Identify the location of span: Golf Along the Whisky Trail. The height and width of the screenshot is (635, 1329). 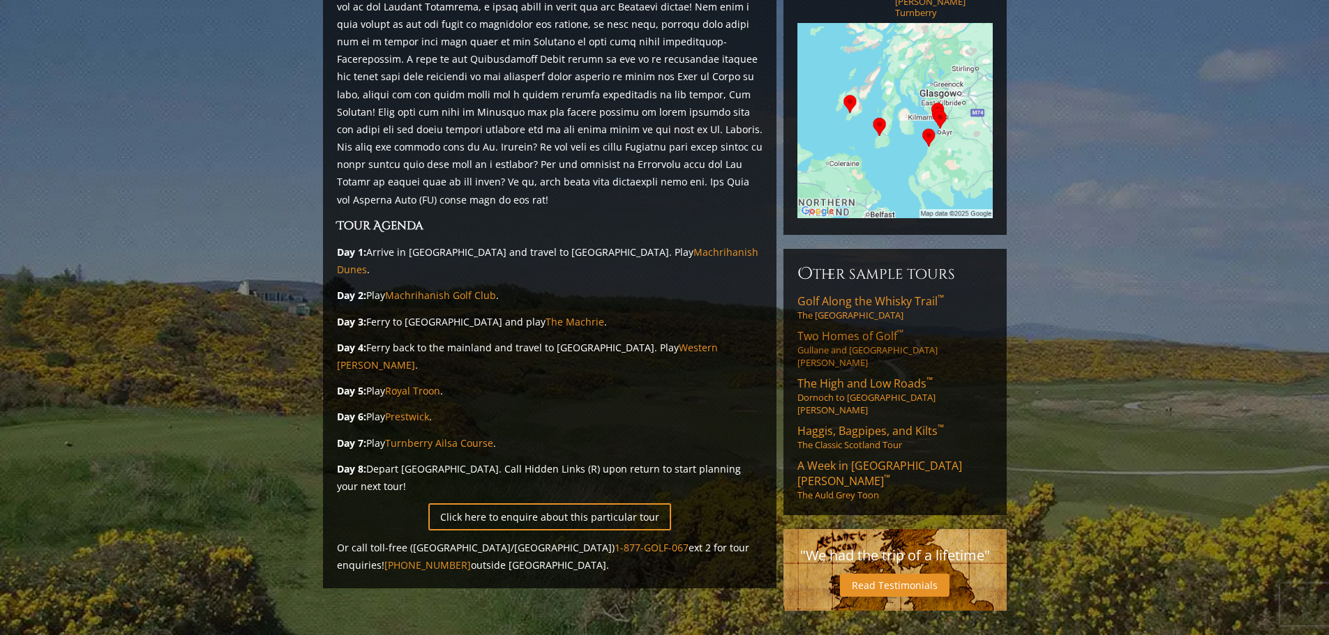
(870, 301).